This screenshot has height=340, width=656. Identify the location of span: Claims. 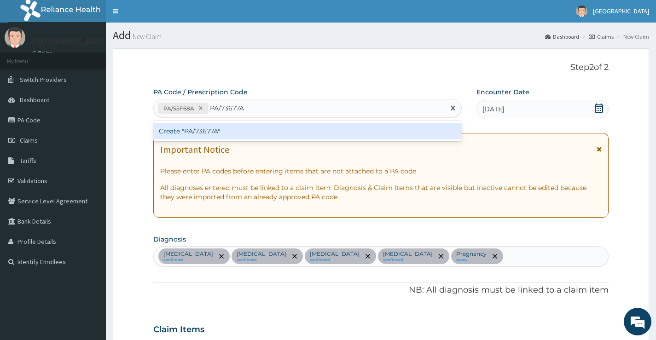
(29, 140).